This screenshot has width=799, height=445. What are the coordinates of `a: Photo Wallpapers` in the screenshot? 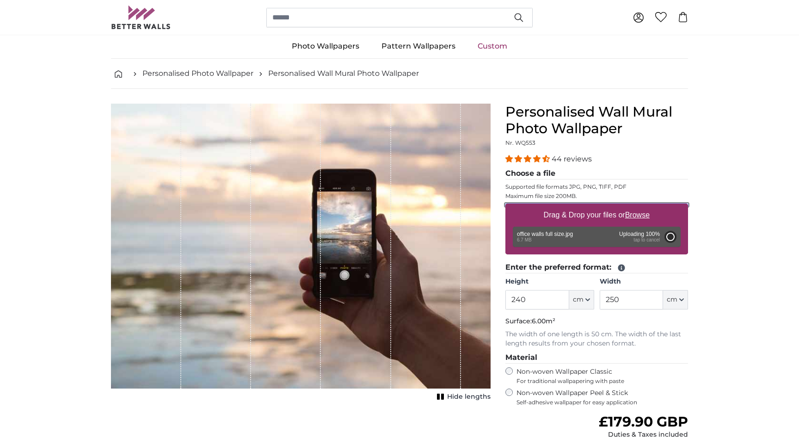 It's located at (326, 46).